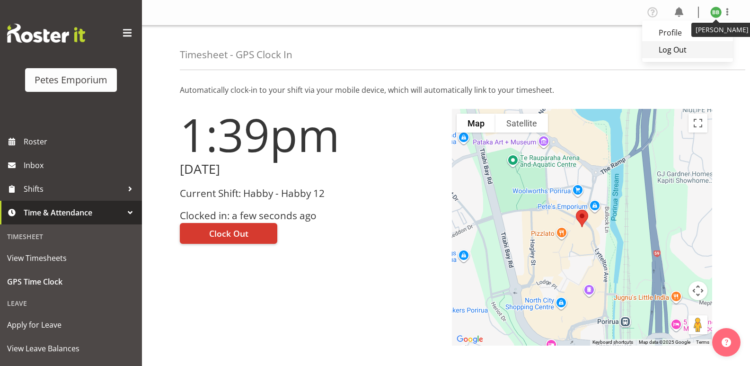  Describe the element at coordinates (71, 258) in the screenshot. I see `span: View Timesheets` at that location.